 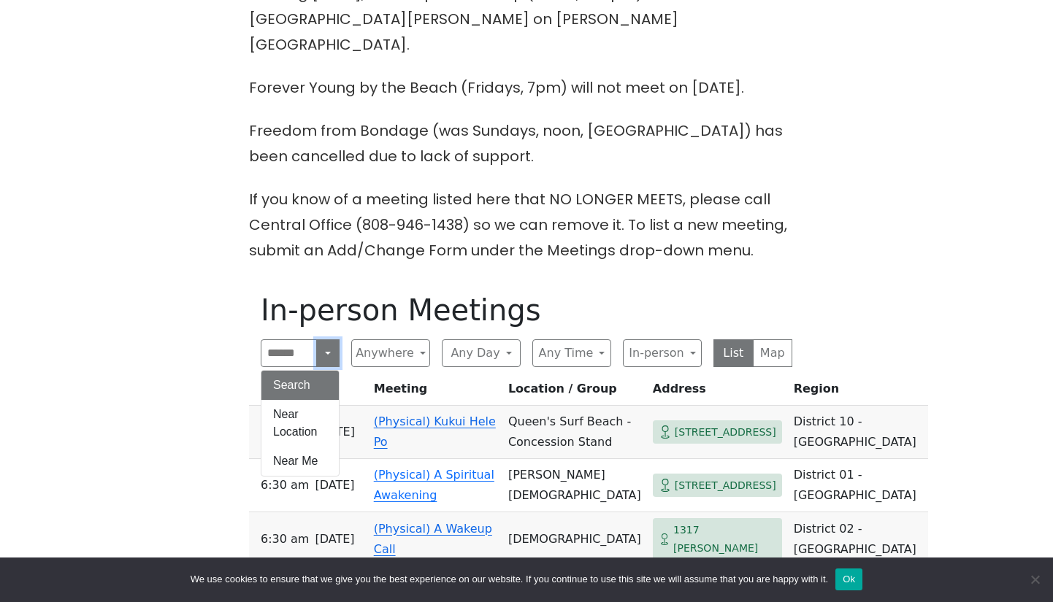 I want to click on th: Region, so click(x=858, y=392).